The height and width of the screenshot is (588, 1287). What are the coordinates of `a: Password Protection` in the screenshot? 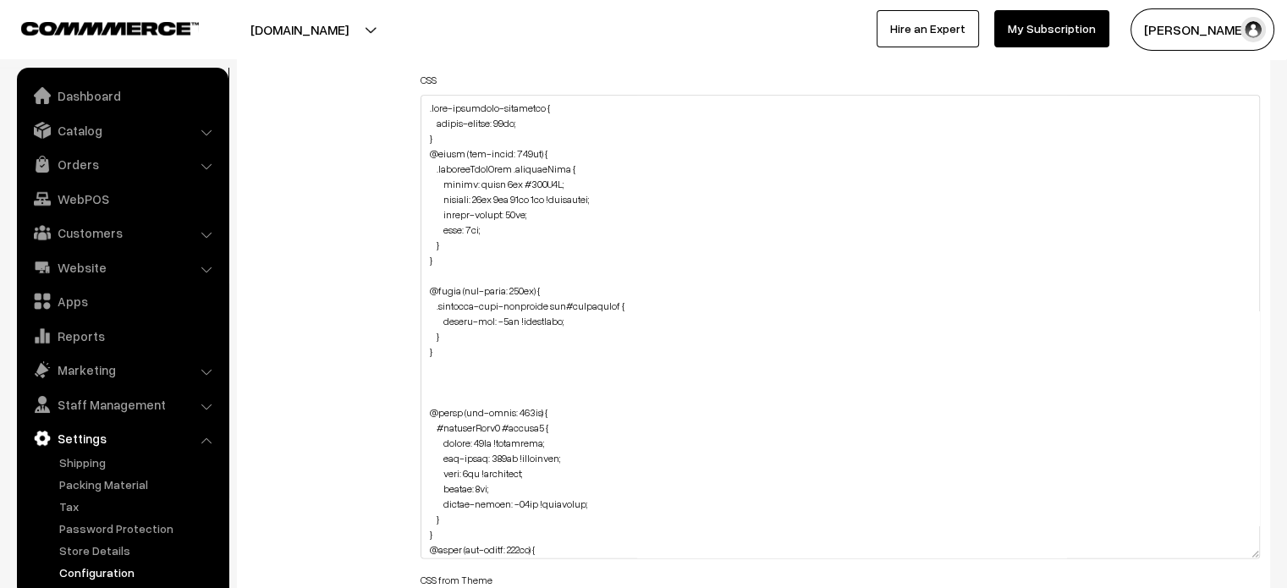 It's located at (139, 528).